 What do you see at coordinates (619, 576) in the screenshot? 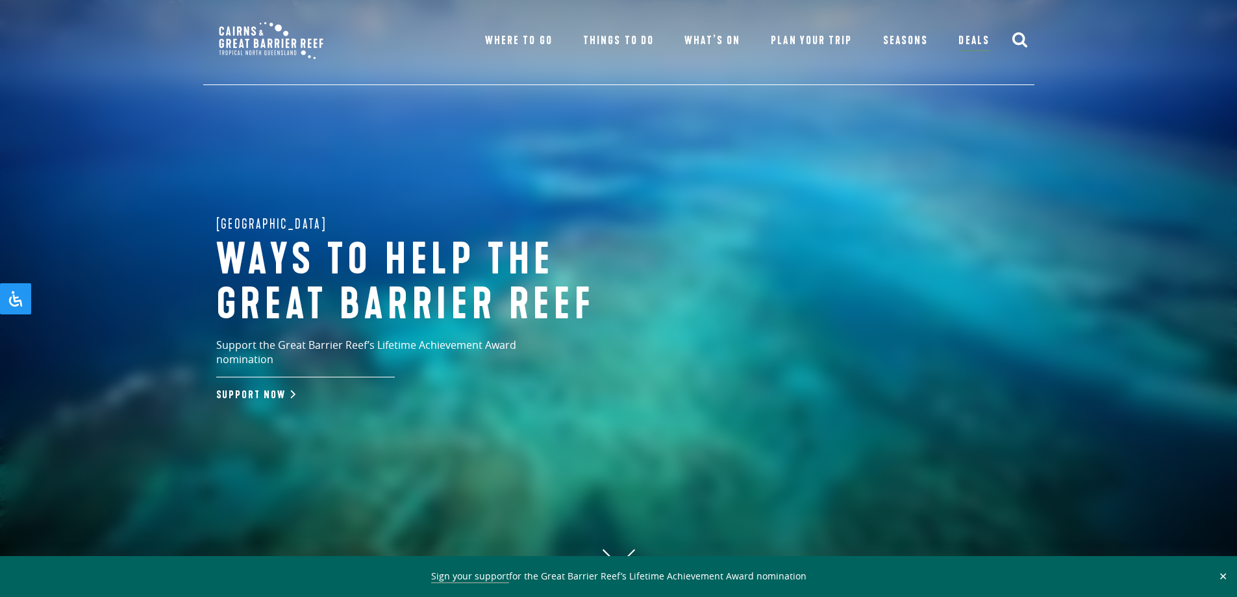
I see `span: for the Great Barrier Reef’s Lifetime Achievement Award nomination` at bounding box center [619, 576].